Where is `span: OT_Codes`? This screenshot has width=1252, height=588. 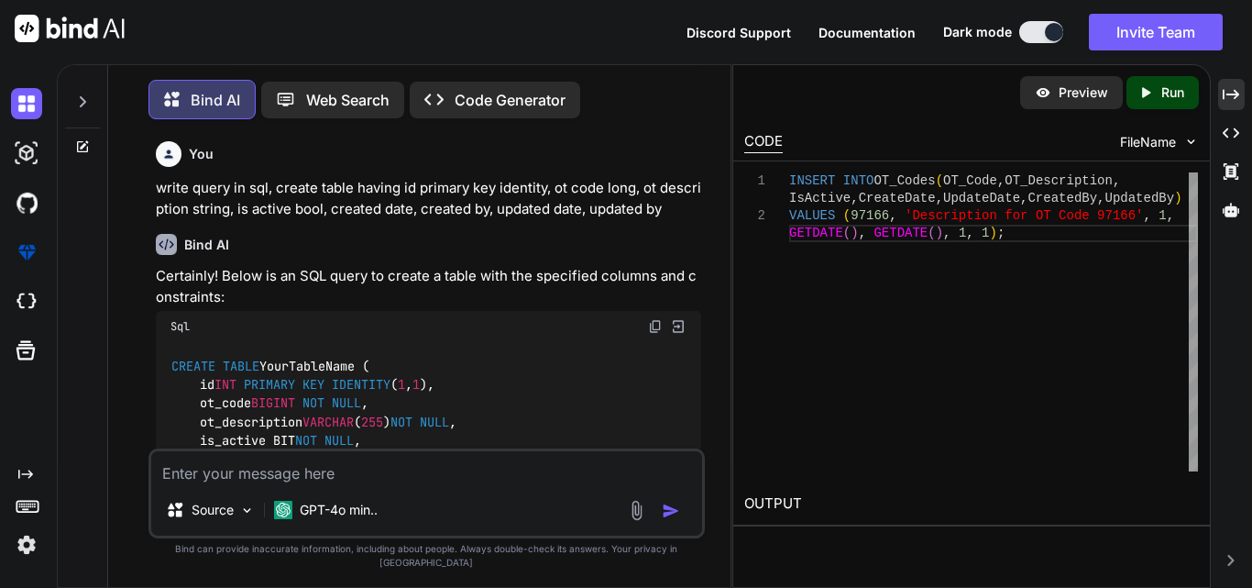
span: OT_Codes is located at coordinates (904, 181).